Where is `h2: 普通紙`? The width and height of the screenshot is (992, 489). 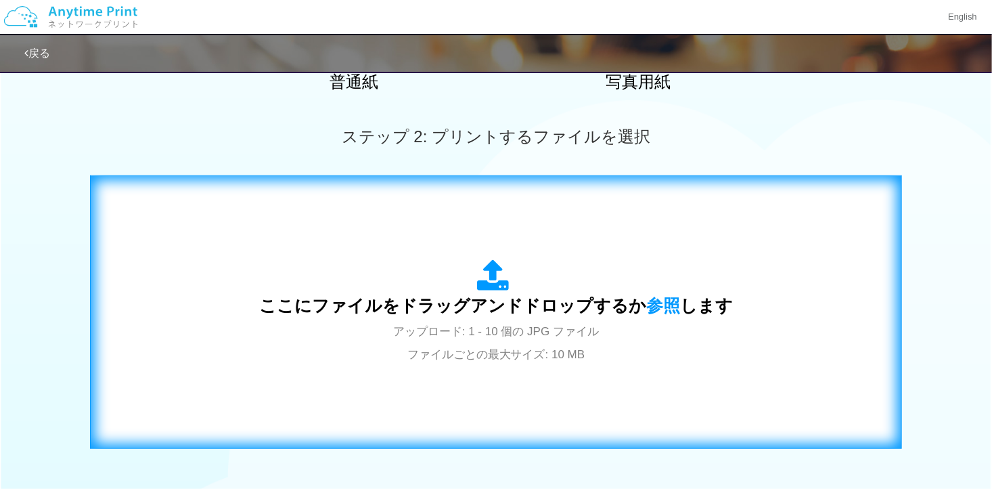
h2: 普通紙 is located at coordinates (354, 82).